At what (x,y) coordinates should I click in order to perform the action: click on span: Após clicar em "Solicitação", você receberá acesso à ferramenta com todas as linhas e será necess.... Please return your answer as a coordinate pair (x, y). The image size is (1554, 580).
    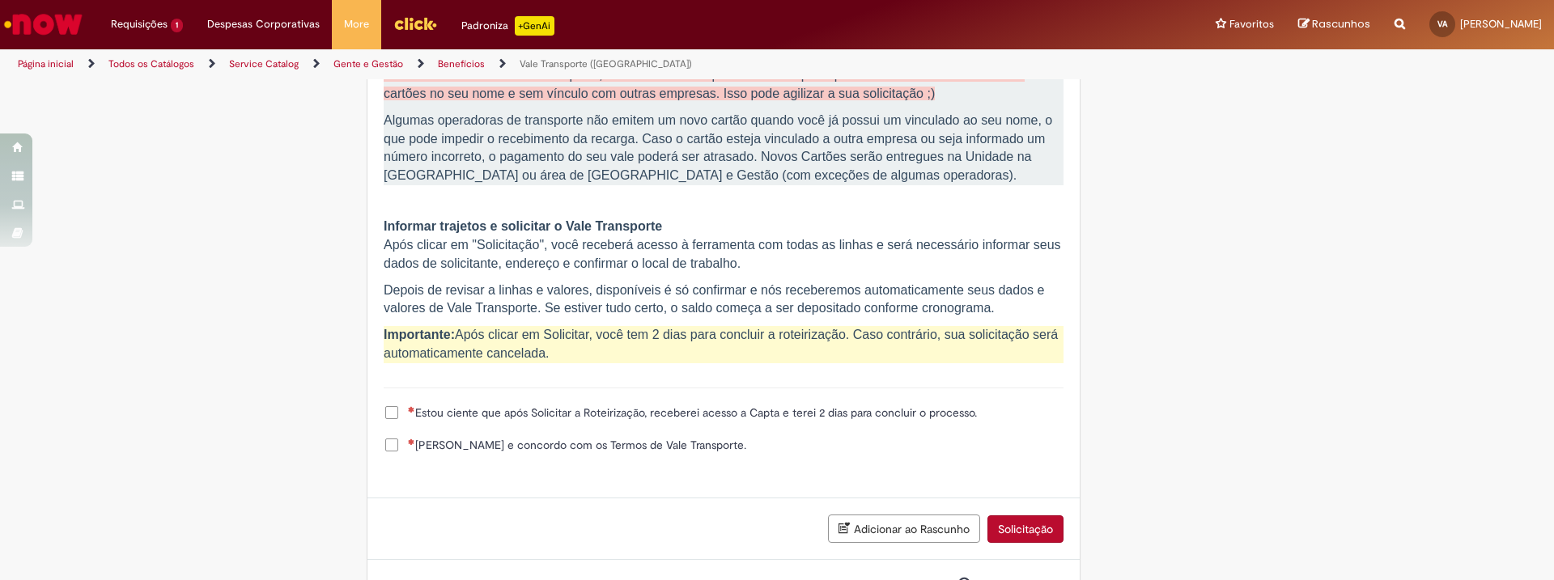
    Looking at the image, I should click on (722, 244).